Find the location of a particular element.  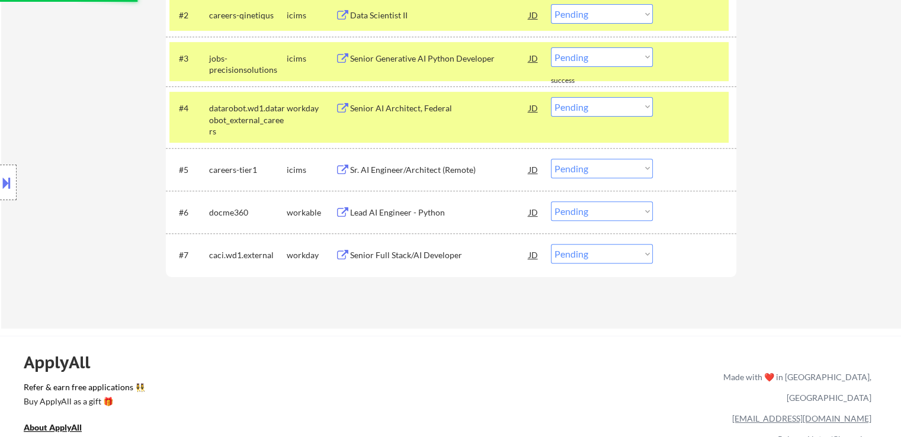

div: caci.wd1.external is located at coordinates (247, 255).